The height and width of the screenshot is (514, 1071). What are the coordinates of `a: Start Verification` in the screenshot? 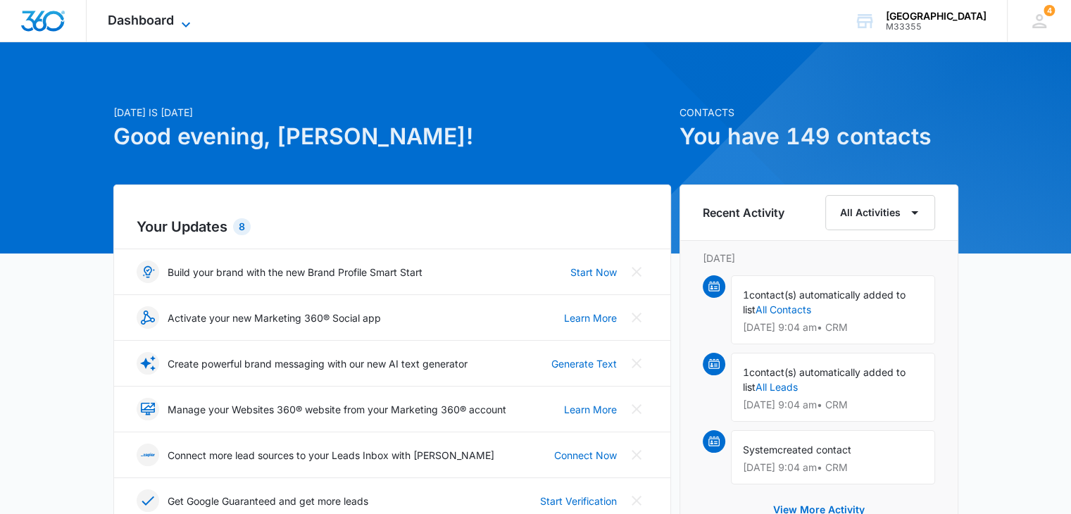 It's located at (578, 501).